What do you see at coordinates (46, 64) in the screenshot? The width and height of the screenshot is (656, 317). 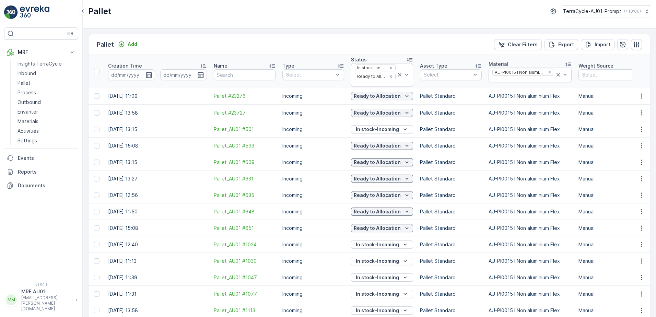 I see `a: Insights TerraCycle` at bounding box center [46, 64].